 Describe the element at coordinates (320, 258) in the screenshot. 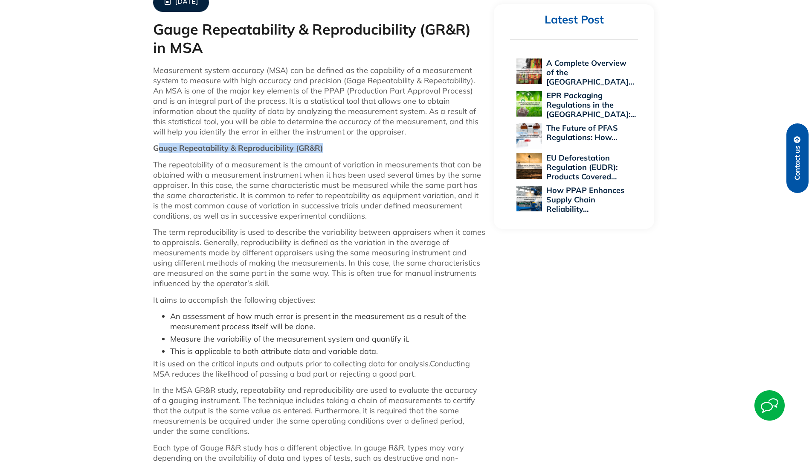

I see `p: The term reproducibility is used to describe the variability between appraisers when it comes to ...` at that location.